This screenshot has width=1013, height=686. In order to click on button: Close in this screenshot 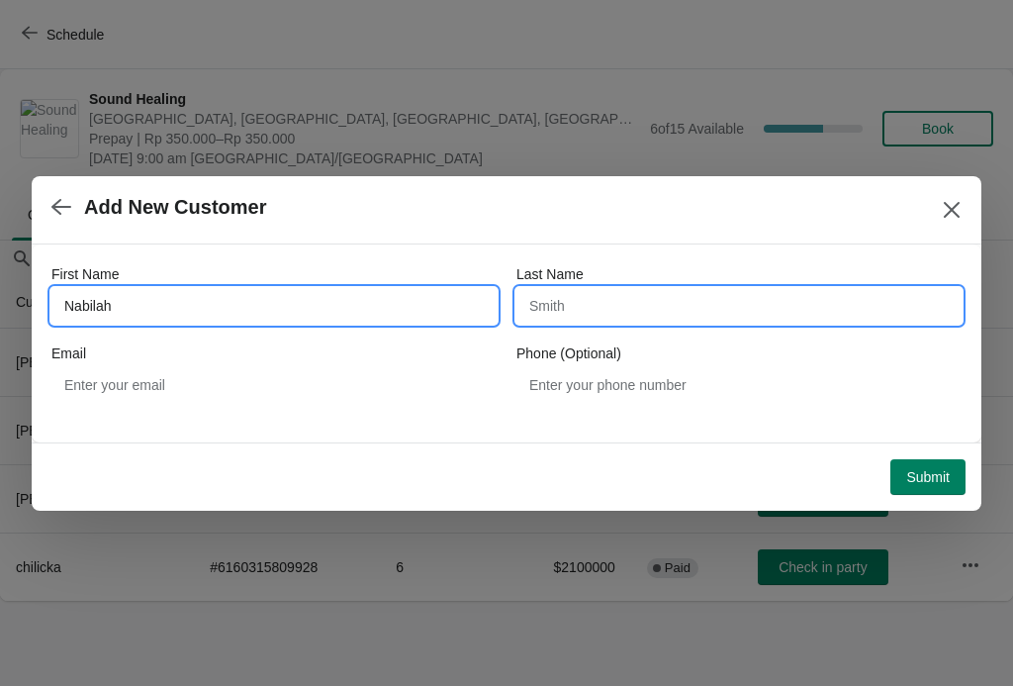, I will do `click(952, 210)`.